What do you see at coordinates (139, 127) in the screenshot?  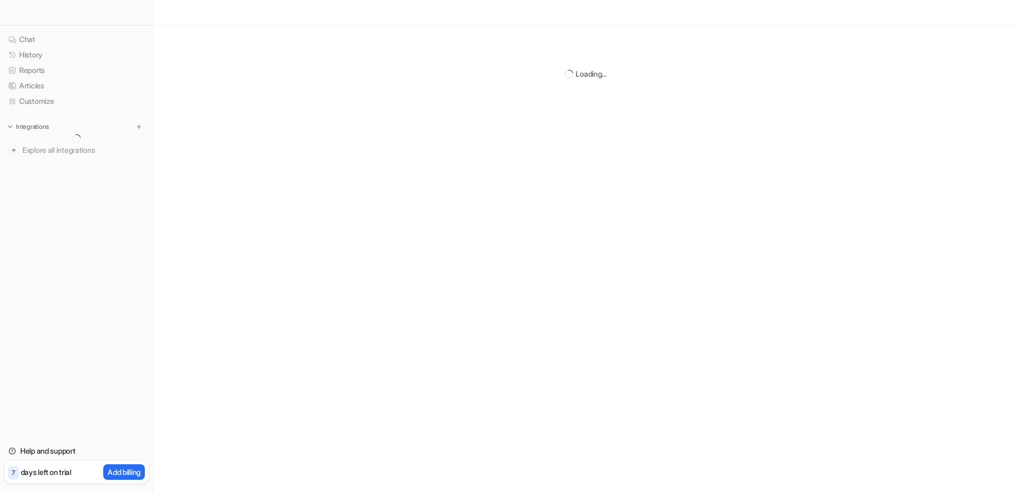 I see `img: menu_add.svg` at bounding box center [139, 127].